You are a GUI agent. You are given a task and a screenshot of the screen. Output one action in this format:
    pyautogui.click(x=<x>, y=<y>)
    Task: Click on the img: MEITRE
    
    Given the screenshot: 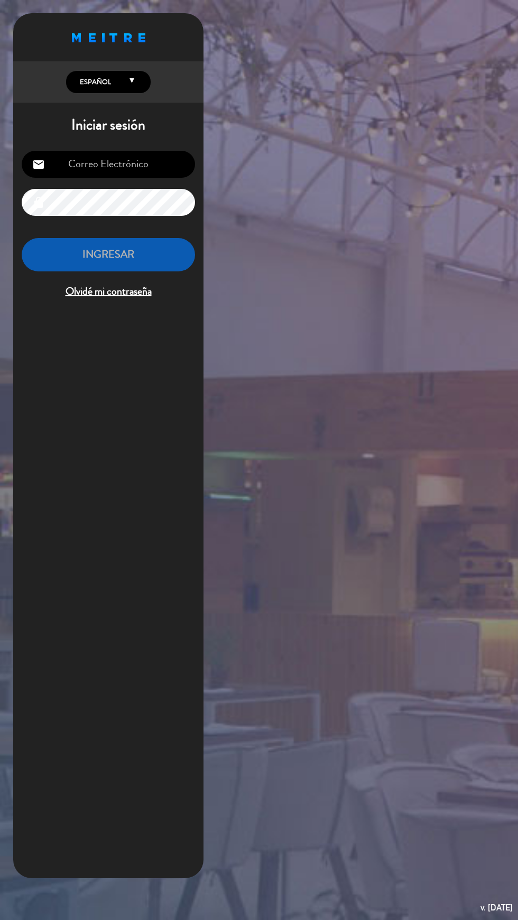 What is the action you would take?
    pyautogui.click(x=108, y=38)
    